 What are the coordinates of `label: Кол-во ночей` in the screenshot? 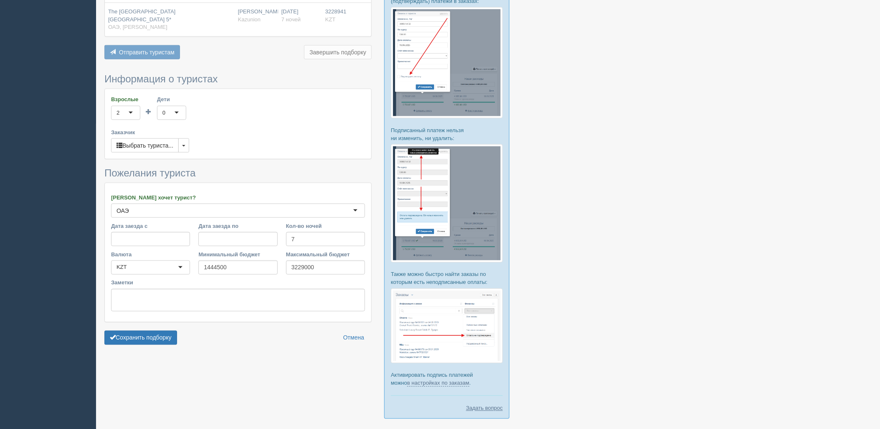 It's located at (325, 226).